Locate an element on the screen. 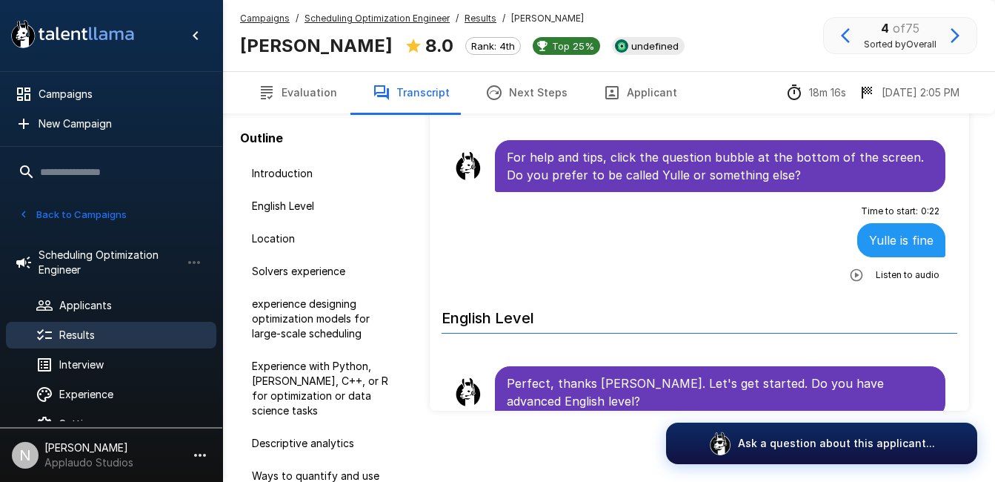  div: English Level is located at coordinates (326, 206).